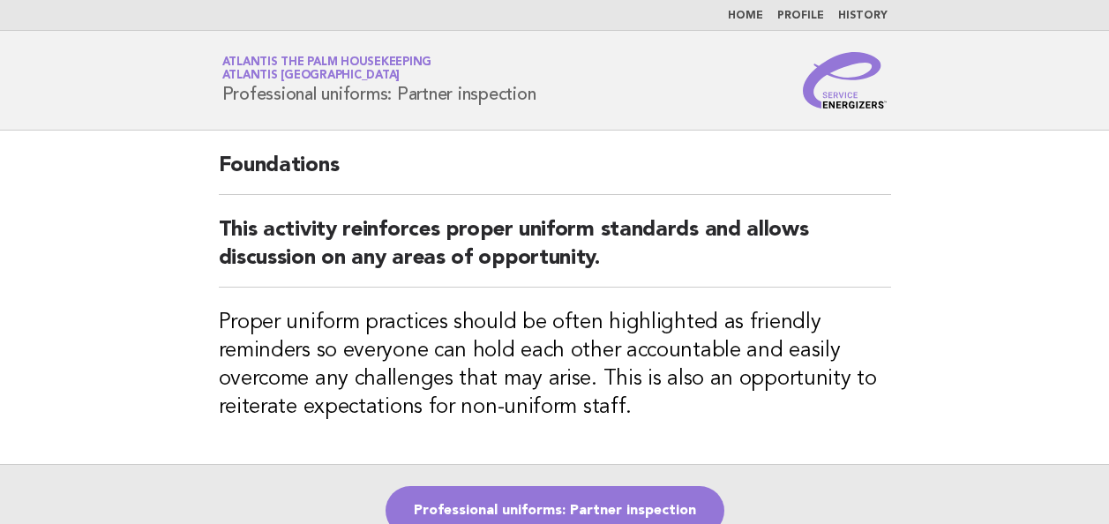 The width and height of the screenshot is (1109, 524). What do you see at coordinates (555, 365) in the screenshot?
I see `h3: Proper uniform practices should be often highlighted as friendly reminders so everyone can hold e...` at bounding box center [555, 365].